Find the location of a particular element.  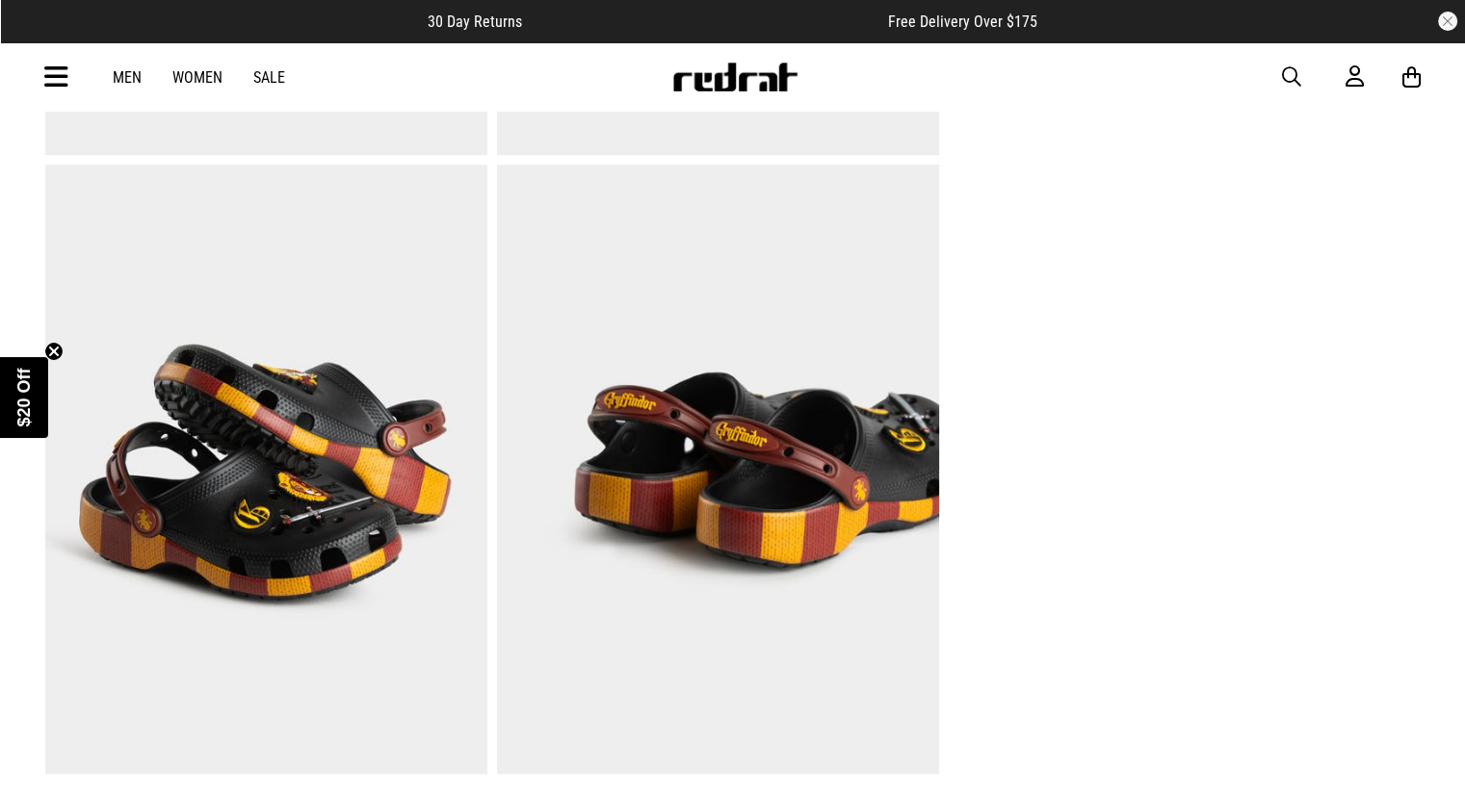

button: Close teaser is located at coordinates (54, 351).